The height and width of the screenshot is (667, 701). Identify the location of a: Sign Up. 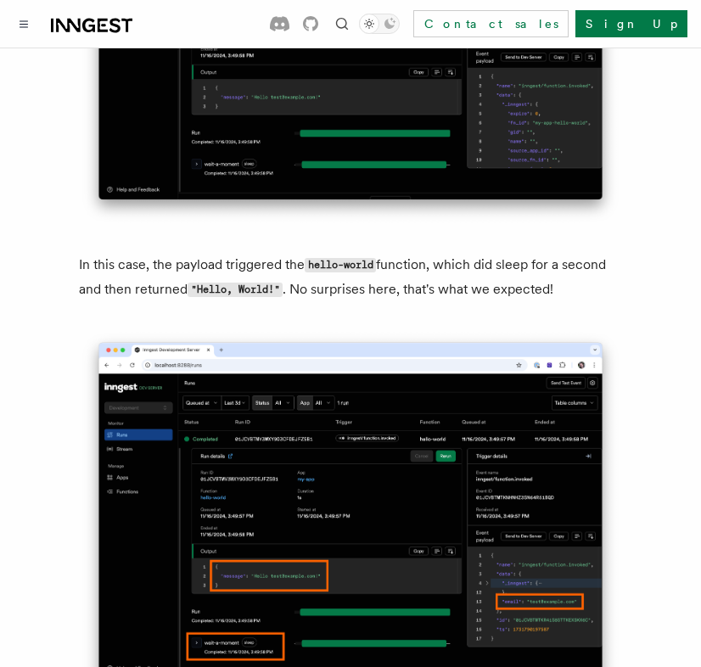
(632, 24).